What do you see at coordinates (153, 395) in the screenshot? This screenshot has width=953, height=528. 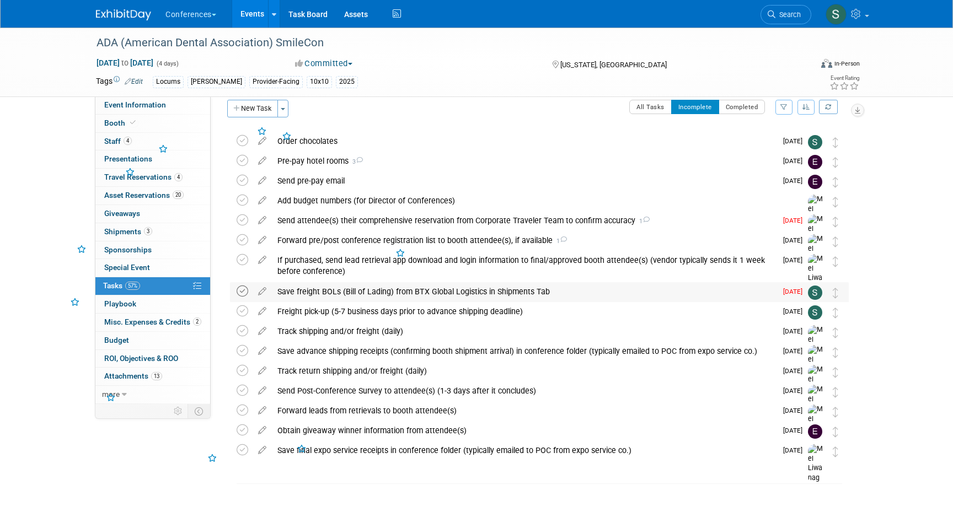 I see `a: more` at bounding box center [153, 395].